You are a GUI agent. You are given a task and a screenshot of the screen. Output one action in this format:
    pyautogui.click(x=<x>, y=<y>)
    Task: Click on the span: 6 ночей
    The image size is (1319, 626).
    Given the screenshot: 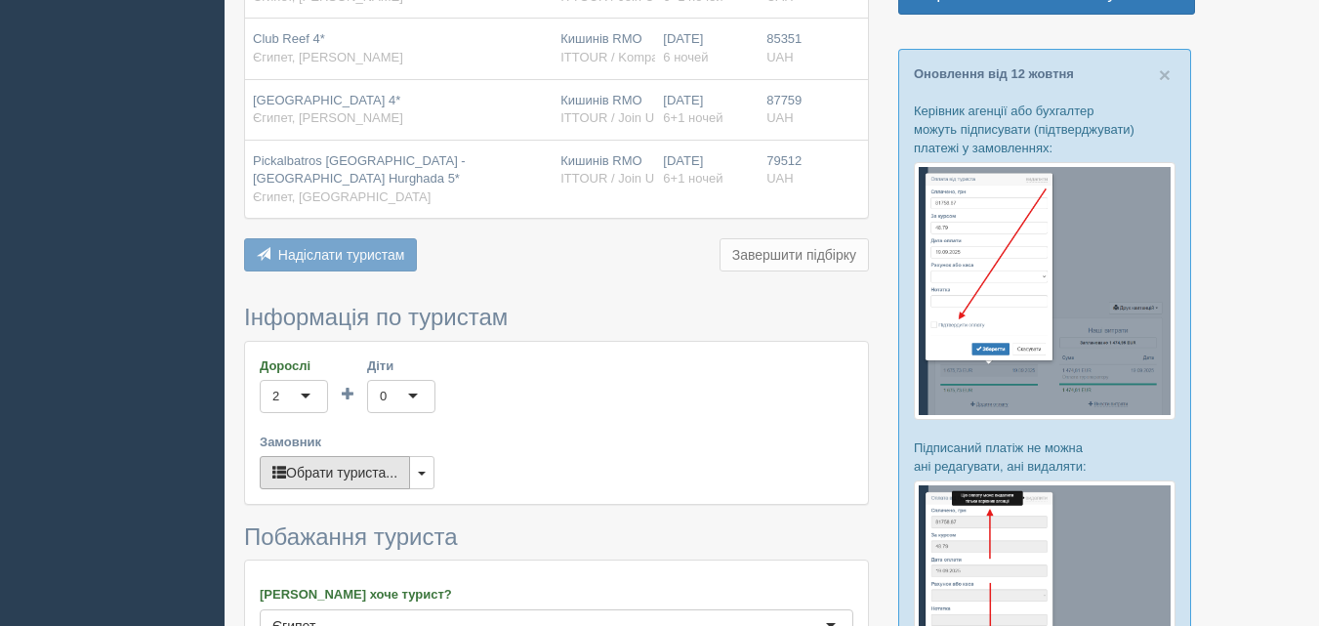 What is the action you would take?
    pyautogui.click(x=685, y=57)
    